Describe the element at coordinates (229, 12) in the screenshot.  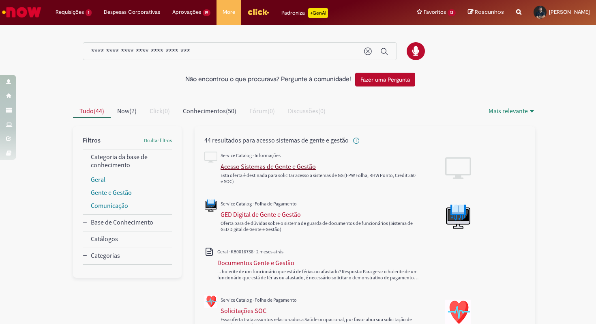
I see `span: More` at that location.